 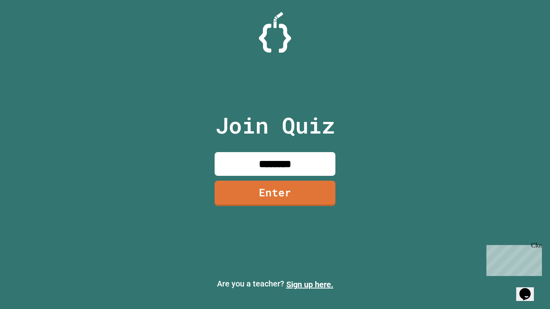 What do you see at coordinates (275, 32) in the screenshot?
I see `img: Logo.svg` at bounding box center [275, 32].